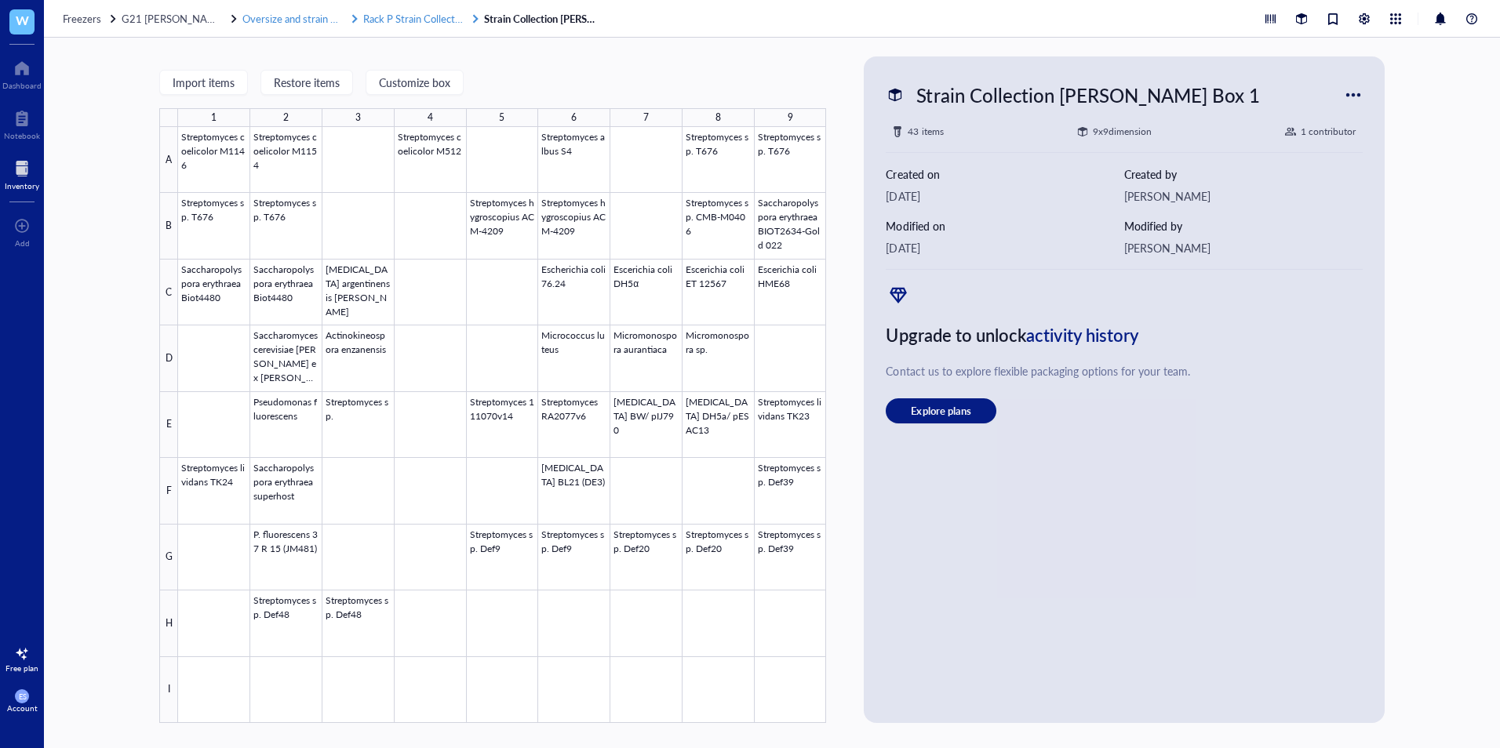 This screenshot has width=1500, height=748. Describe the element at coordinates (22, 136) in the screenshot. I see `div: Notebook` at that location.